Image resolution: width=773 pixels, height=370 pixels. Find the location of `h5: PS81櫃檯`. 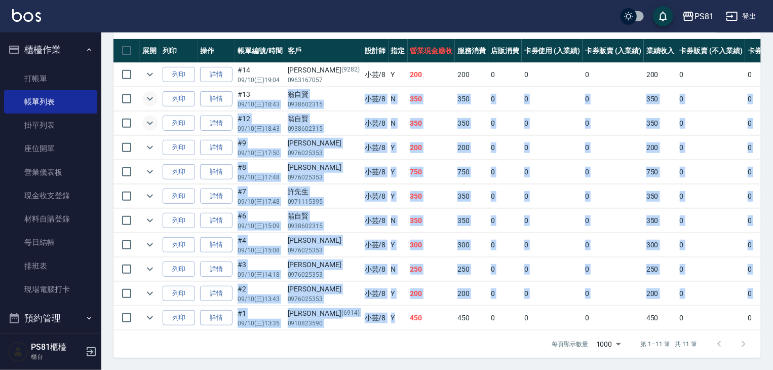

h5: PS81櫃檯 is located at coordinates (57, 347).